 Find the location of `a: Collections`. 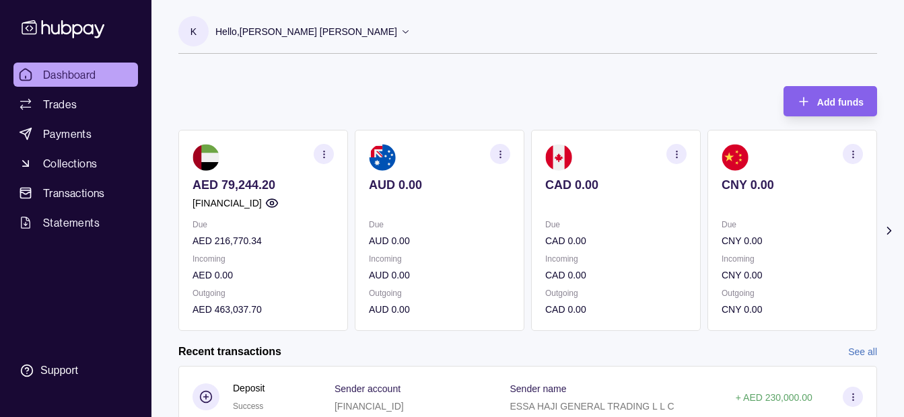

a: Collections is located at coordinates (75, 164).